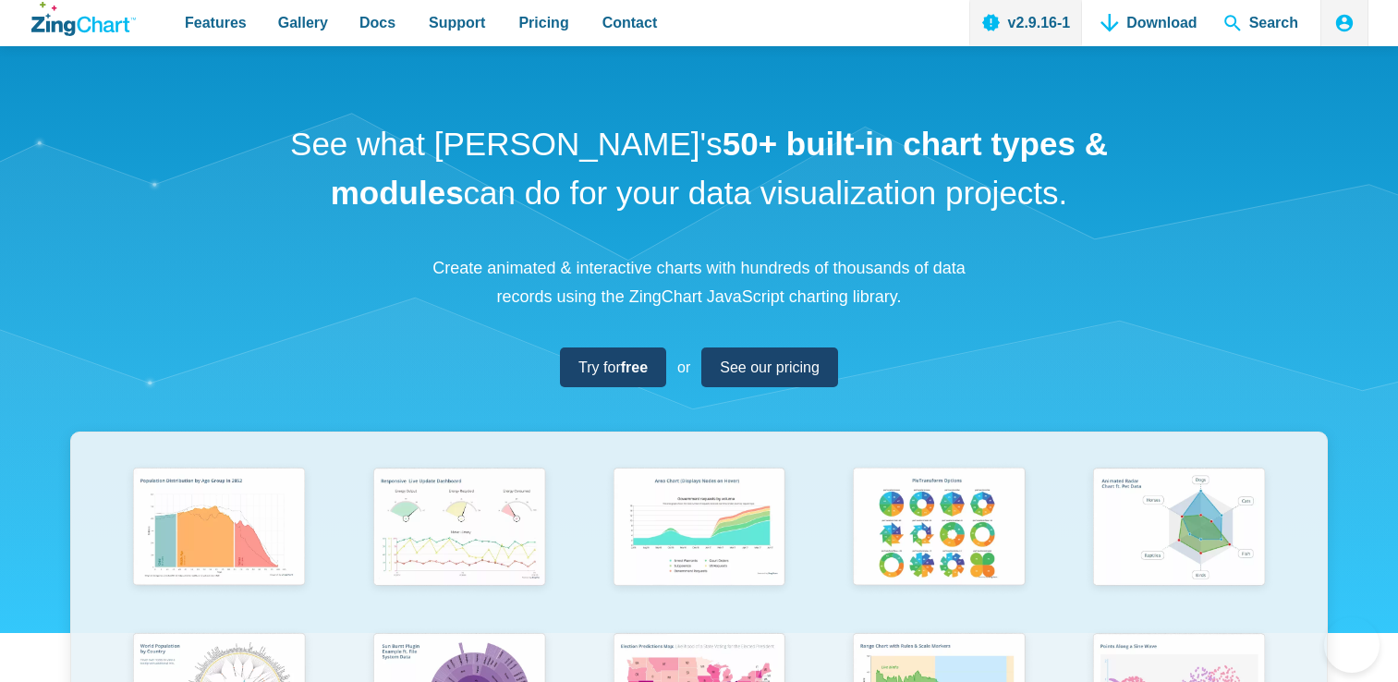 Image resolution: width=1398 pixels, height=682 pixels. Describe the element at coordinates (219, 529) in the screenshot. I see `img: Population Distribution by Age Group in 2052` at that location.